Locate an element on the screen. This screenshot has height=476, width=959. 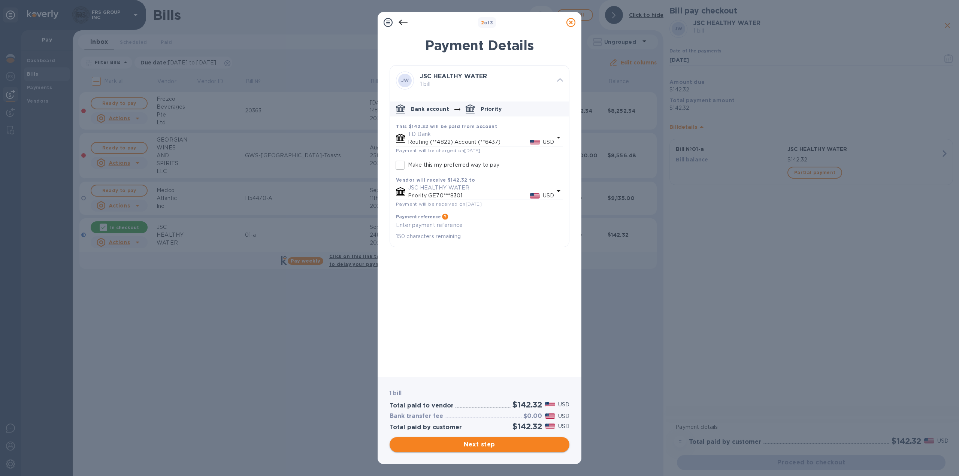
h3: Payment reference is located at coordinates (418, 217).